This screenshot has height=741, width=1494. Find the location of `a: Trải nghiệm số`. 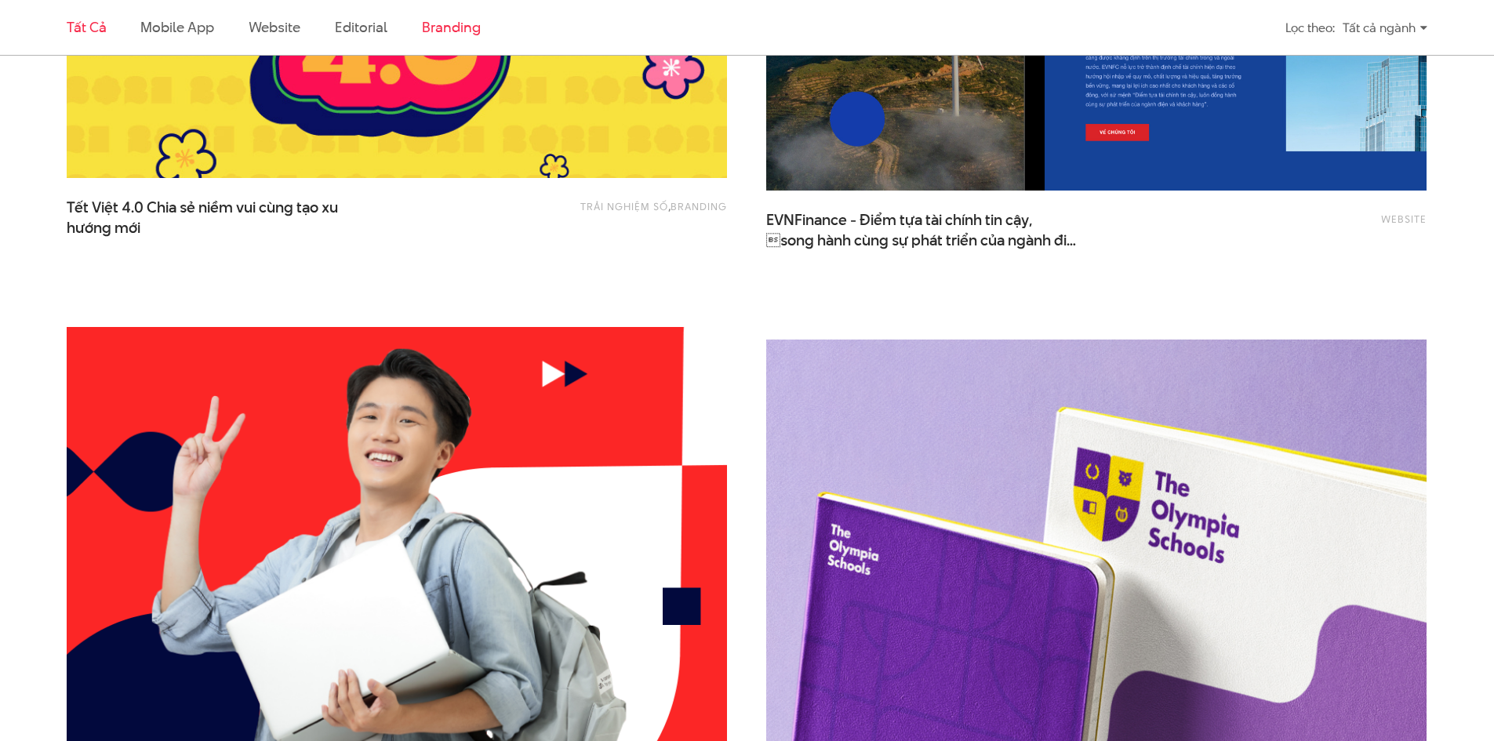

a: Trải nghiệm số is located at coordinates (624, 206).